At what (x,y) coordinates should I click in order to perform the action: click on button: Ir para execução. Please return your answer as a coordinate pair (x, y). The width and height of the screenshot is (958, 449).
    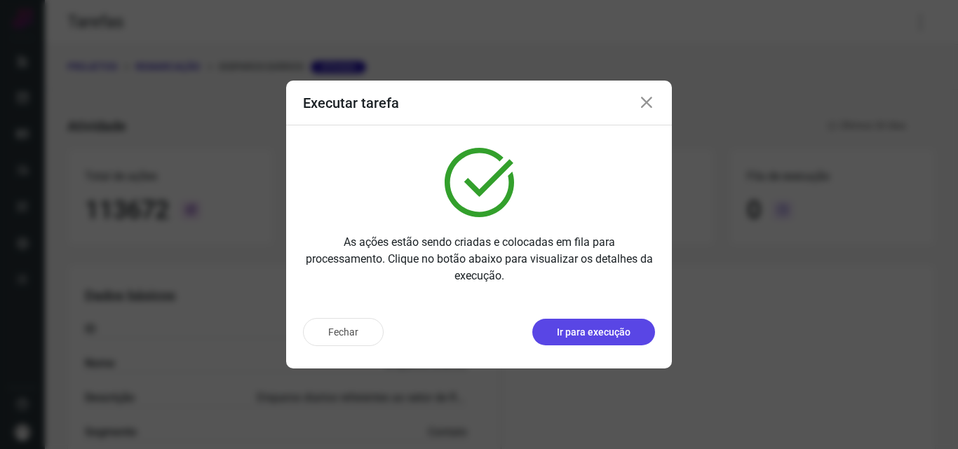
    Looking at the image, I should click on (593, 332).